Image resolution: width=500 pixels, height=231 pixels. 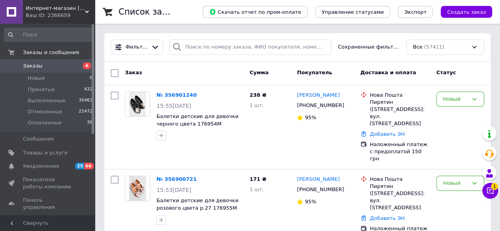 What do you see at coordinates (48, 204) in the screenshot?
I see `span: Панель управления` at bounding box center [48, 204].